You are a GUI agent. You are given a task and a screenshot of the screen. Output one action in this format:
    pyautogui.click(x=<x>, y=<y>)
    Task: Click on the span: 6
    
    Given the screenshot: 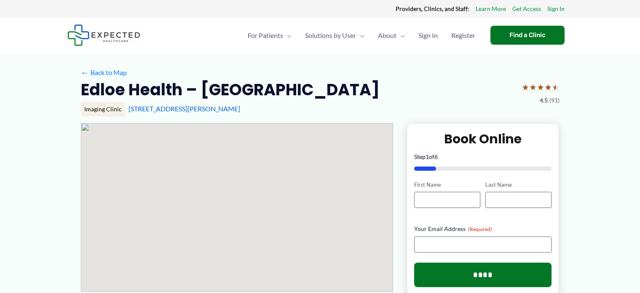 What is the action you would take?
    pyautogui.click(x=436, y=156)
    